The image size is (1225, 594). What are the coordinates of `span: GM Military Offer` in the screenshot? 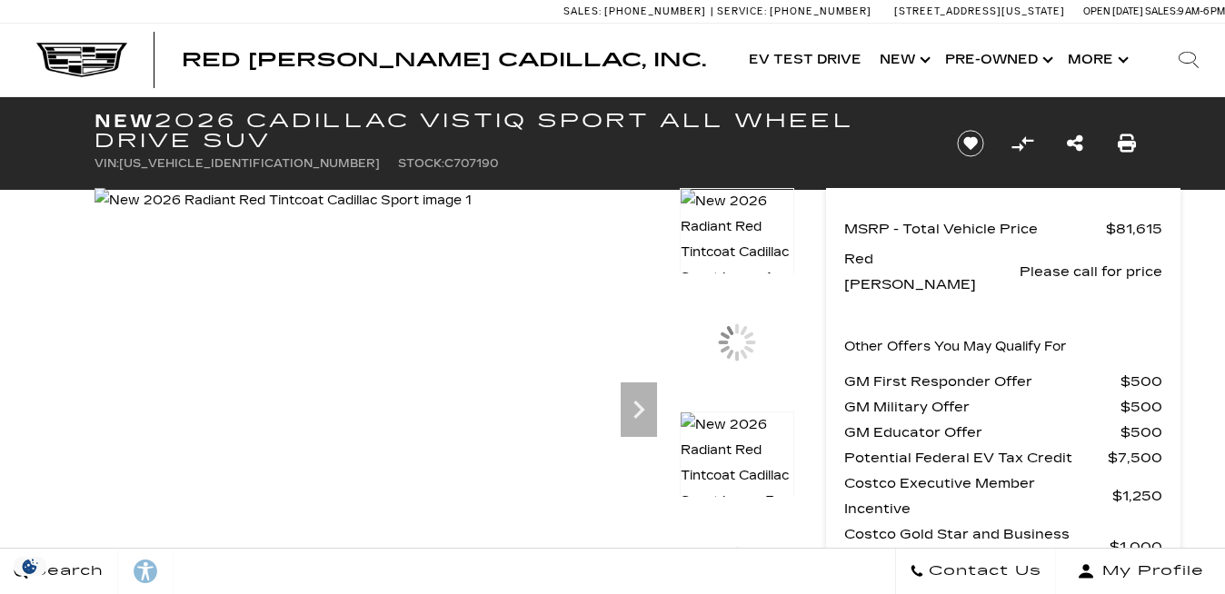 It's located at (982, 407).